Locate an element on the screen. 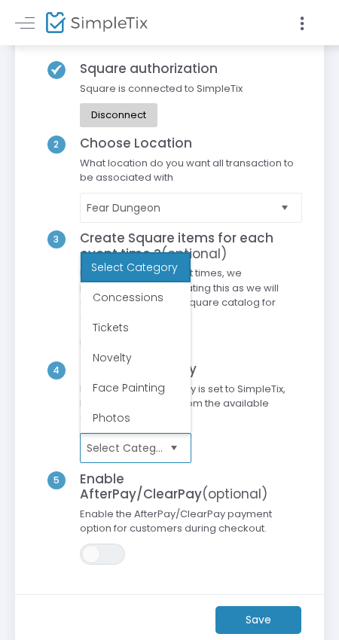  span: Enable the AfterPay/ClearPay payment option for customers during checkout. is located at coordinates (190, 525).